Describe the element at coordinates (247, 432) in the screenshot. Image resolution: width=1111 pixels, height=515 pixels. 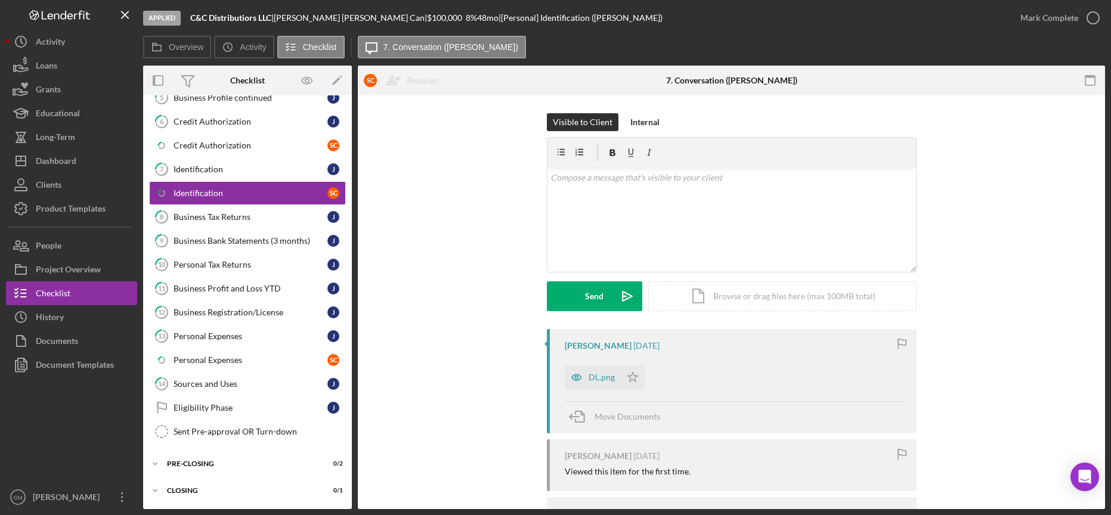
I see `a: Sent Pre-approval OR Turn-down` at that location.